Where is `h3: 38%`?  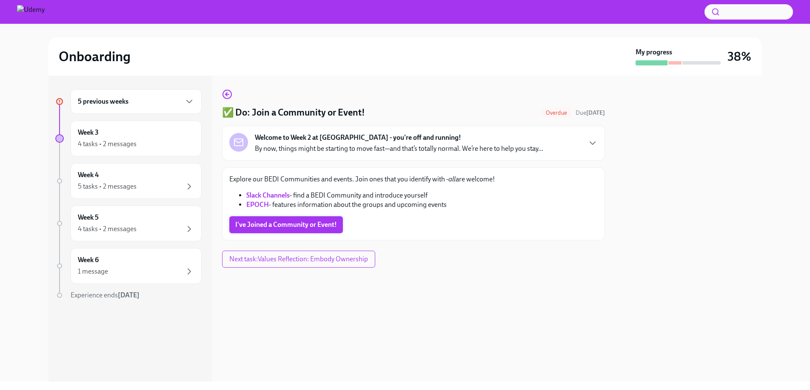 h3: 38% is located at coordinates (739, 57).